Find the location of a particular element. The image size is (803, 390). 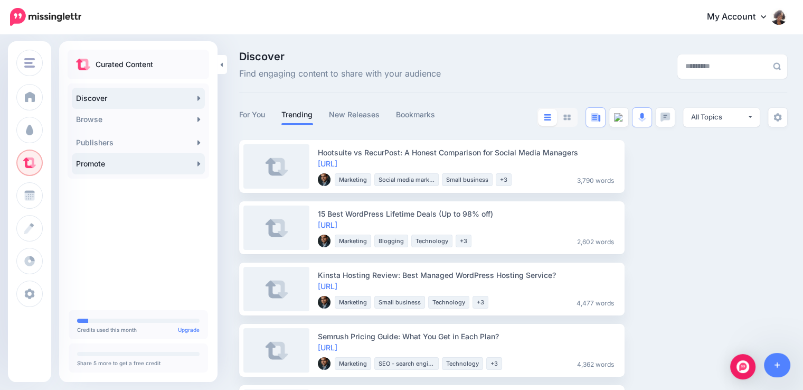

a: Bookmarks is located at coordinates (416, 115).